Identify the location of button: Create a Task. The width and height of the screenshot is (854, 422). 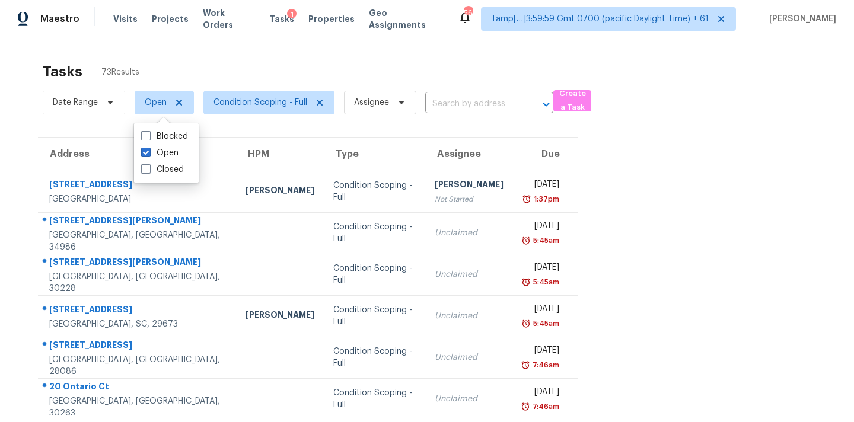
(572, 101).